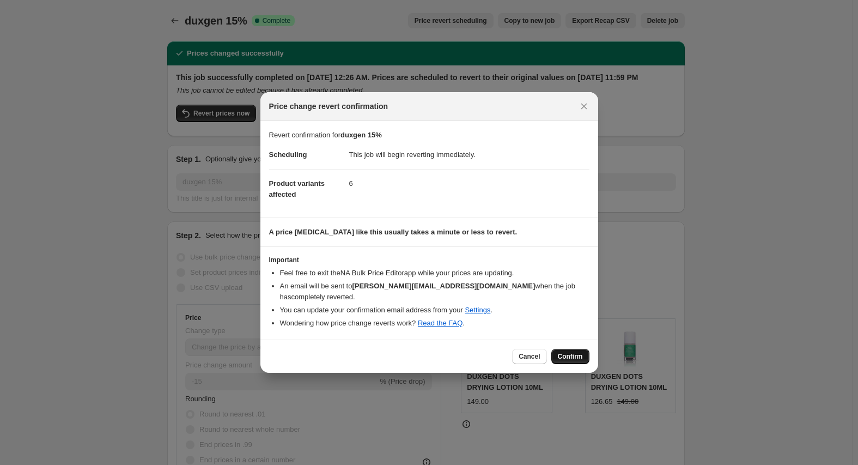 Image resolution: width=858 pixels, height=465 pixels. Describe the element at coordinates (288, 154) in the screenshot. I see `span: Scheduling` at that location.